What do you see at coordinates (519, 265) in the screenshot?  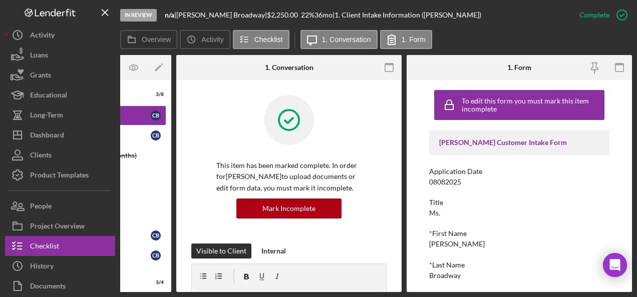 I see `div: *Last Name` at bounding box center [519, 265].